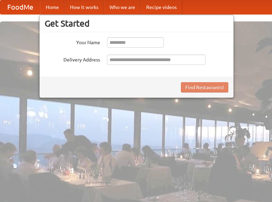  Describe the element at coordinates (52, 7) in the screenshot. I see `a: Home` at that location.